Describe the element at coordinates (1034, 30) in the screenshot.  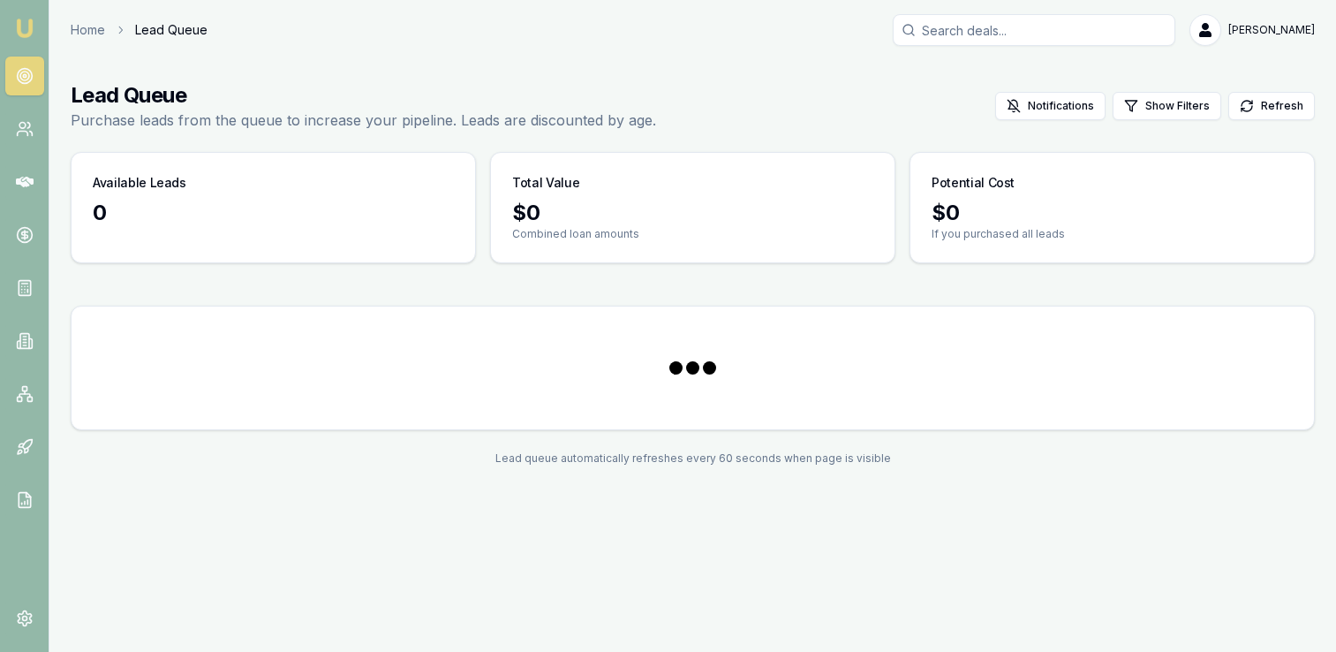
I see `input: Search deals` at that location.